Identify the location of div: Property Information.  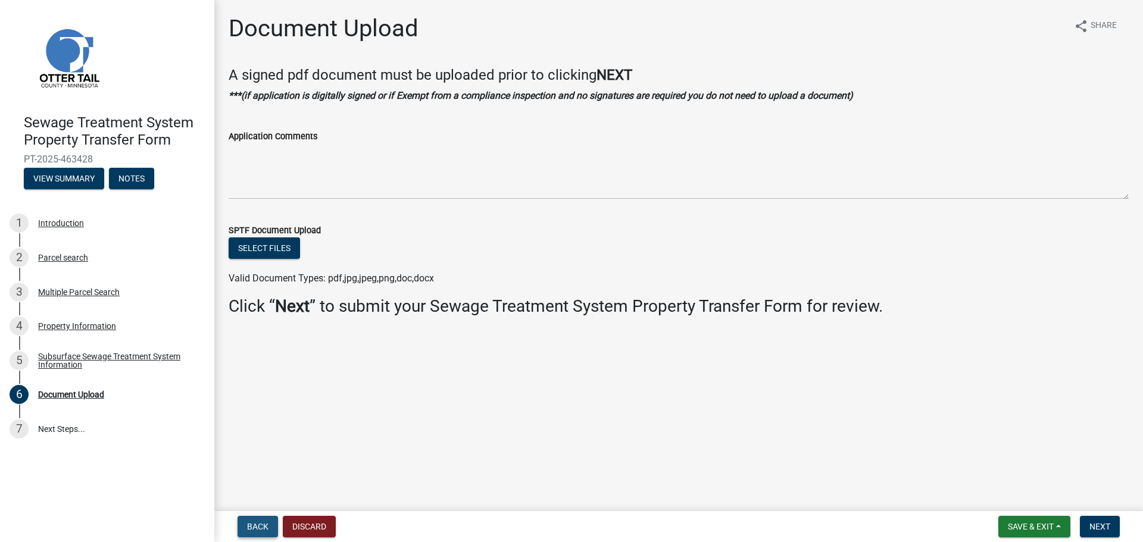
(77, 326).